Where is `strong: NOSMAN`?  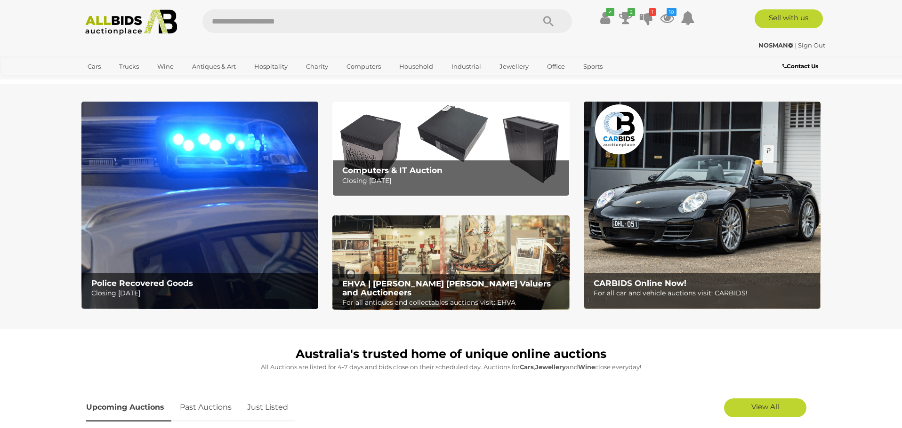
strong: NOSMAN is located at coordinates (776, 45).